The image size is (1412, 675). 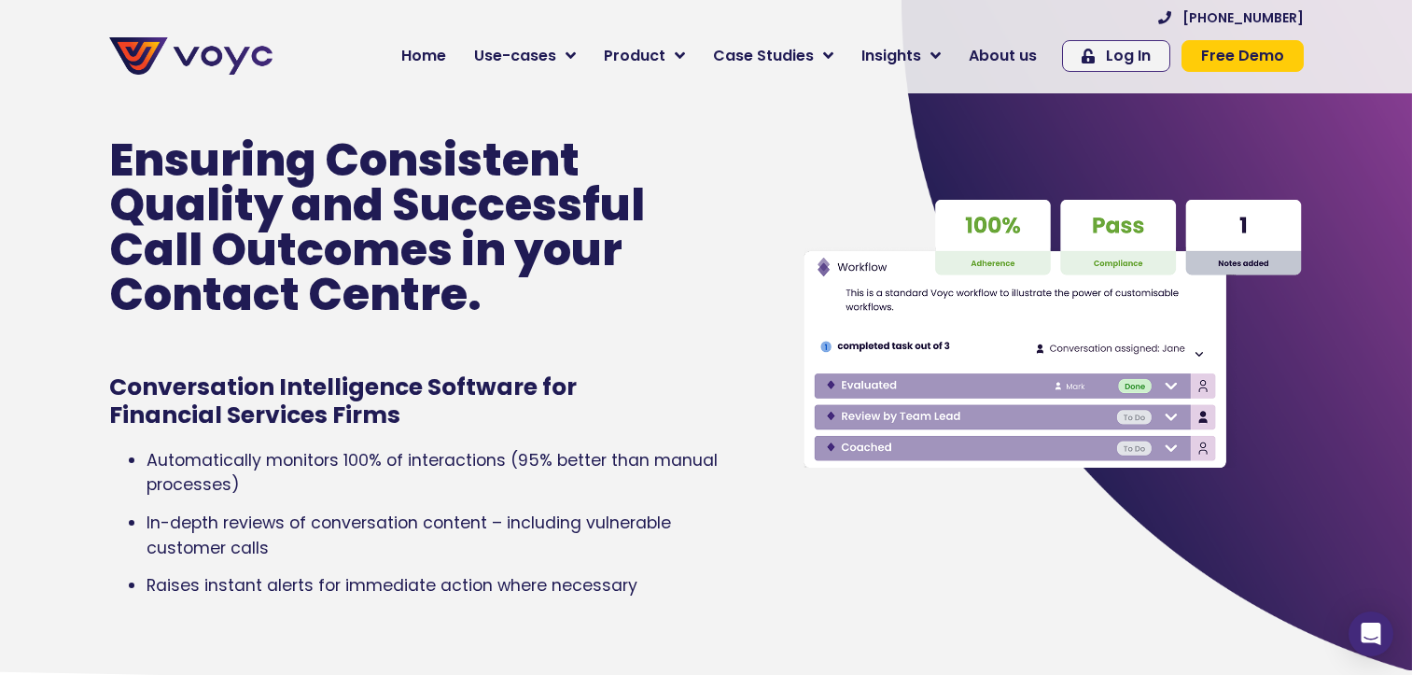 I want to click on span: Use-cases, so click(x=515, y=56).